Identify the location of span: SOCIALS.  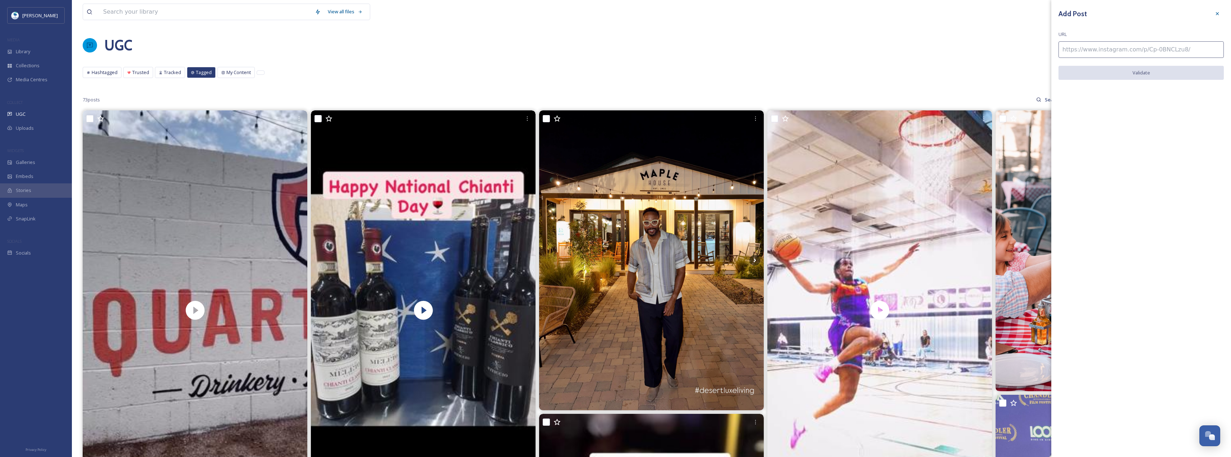
(14, 241).